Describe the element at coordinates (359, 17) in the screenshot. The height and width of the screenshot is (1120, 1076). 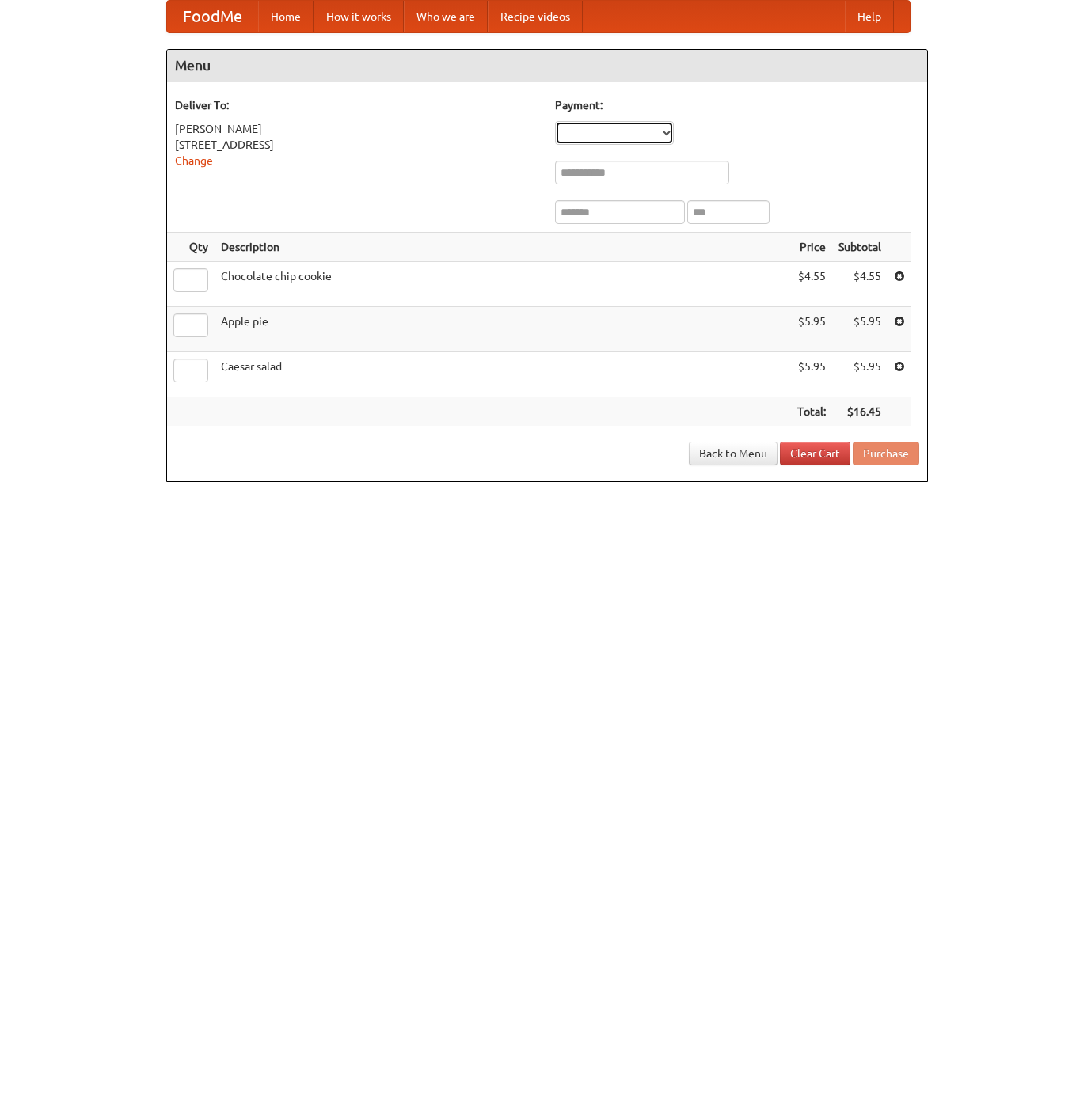
I see `a: How it works` at that location.